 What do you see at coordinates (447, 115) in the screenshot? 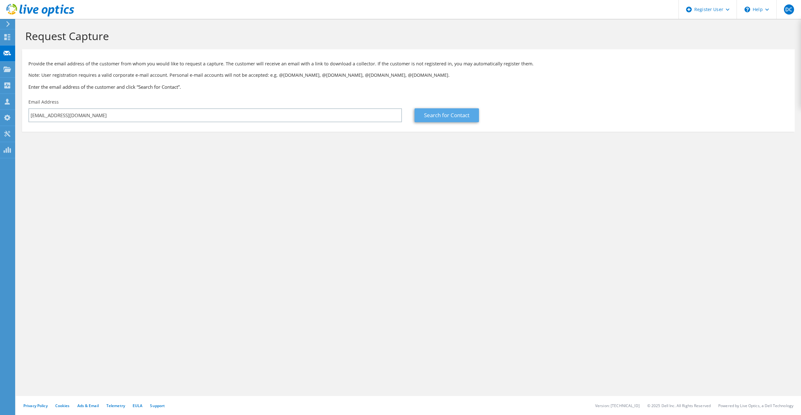
I see `a: Search for Contact` at bounding box center [447, 115].